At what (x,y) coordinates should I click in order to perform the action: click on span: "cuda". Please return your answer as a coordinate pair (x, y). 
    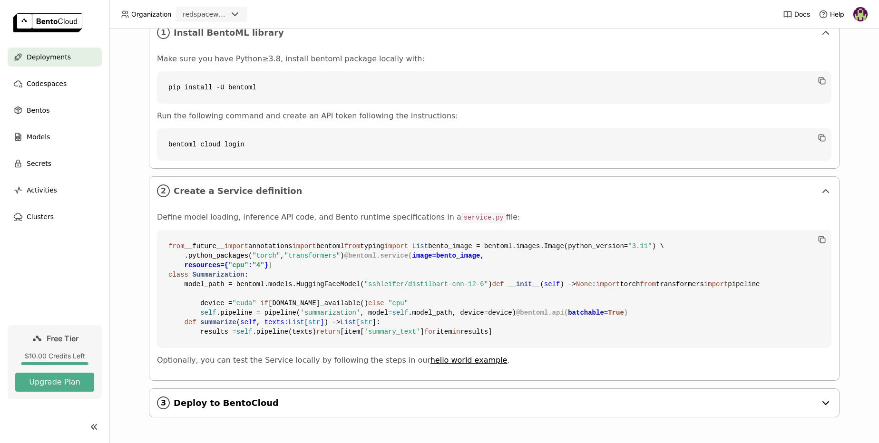
    Looking at the image, I should click on (244, 303).